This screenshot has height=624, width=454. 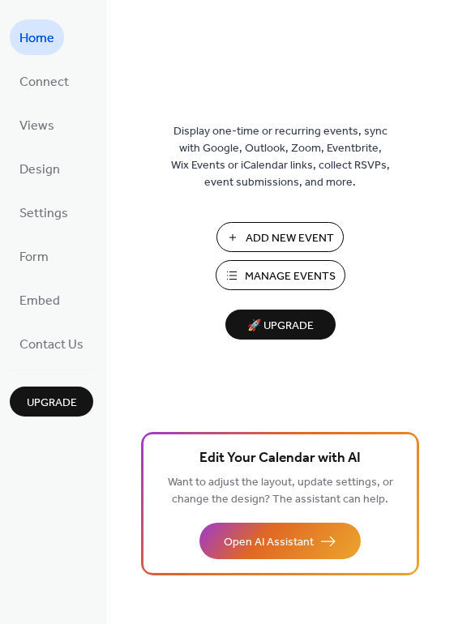 I want to click on span: Want to adjust the layout, update settings, or change the design? The assistant can help., so click(x=281, y=491).